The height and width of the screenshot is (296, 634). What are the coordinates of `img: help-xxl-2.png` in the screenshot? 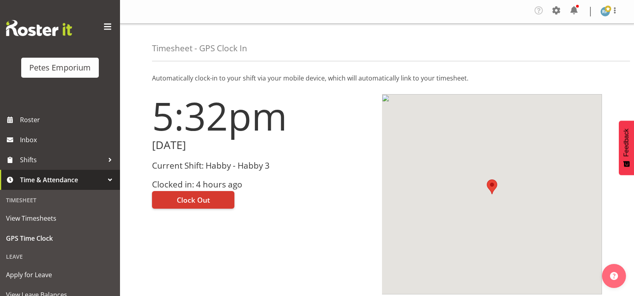 It's located at (614, 276).